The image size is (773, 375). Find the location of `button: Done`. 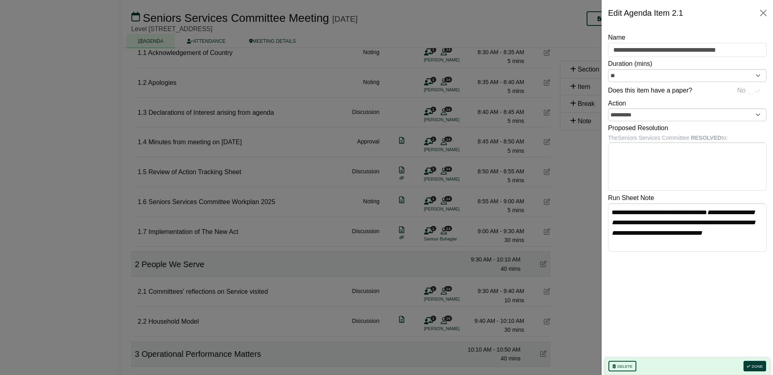

button: Done is located at coordinates (755, 366).